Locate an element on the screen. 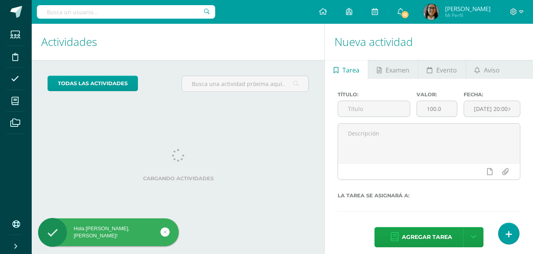  span: Examen is located at coordinates (398, 70).